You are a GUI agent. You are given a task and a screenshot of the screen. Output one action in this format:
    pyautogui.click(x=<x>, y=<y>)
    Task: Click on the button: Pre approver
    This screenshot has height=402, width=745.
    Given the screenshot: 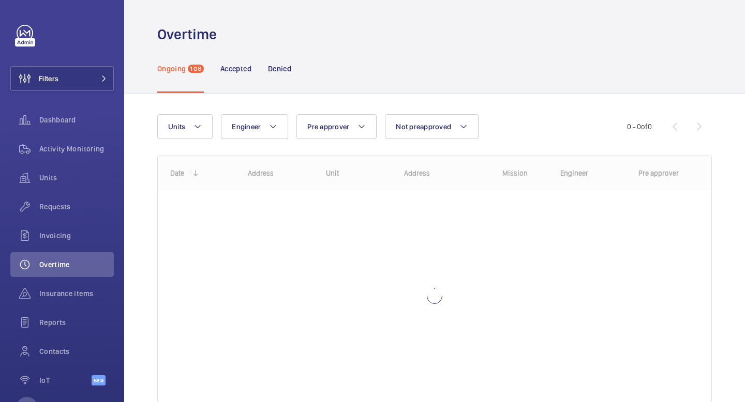 What is the action you would take?
    pyautogui.click(x=336, y=127)
    